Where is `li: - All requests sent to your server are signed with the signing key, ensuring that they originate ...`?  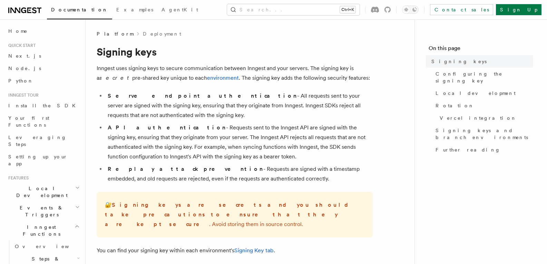
li: - All requests sent to your server are signed with the signing key, ensuring that they originate ... is located at coordinates (239, 106).